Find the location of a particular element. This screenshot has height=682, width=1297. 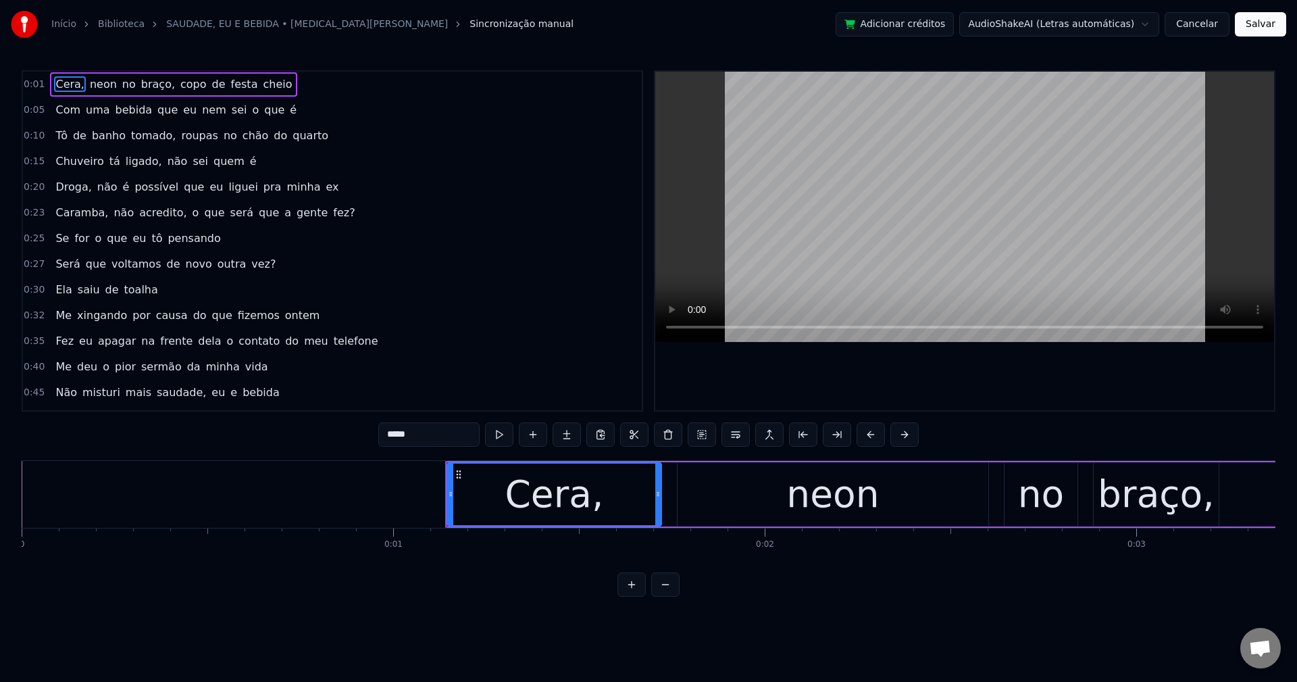

span: festa is located at coordinates (245, 84).